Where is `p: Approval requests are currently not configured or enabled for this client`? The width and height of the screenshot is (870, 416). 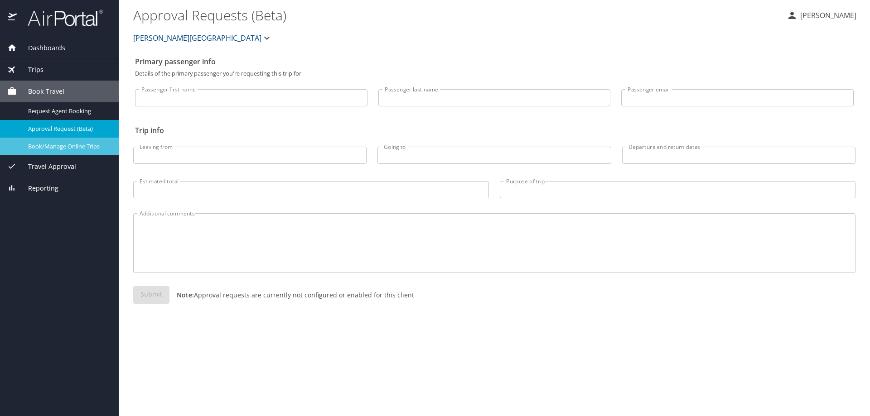 p: Approval requests are currently not configured or enabled for this client is located at coordinates (292, 295).